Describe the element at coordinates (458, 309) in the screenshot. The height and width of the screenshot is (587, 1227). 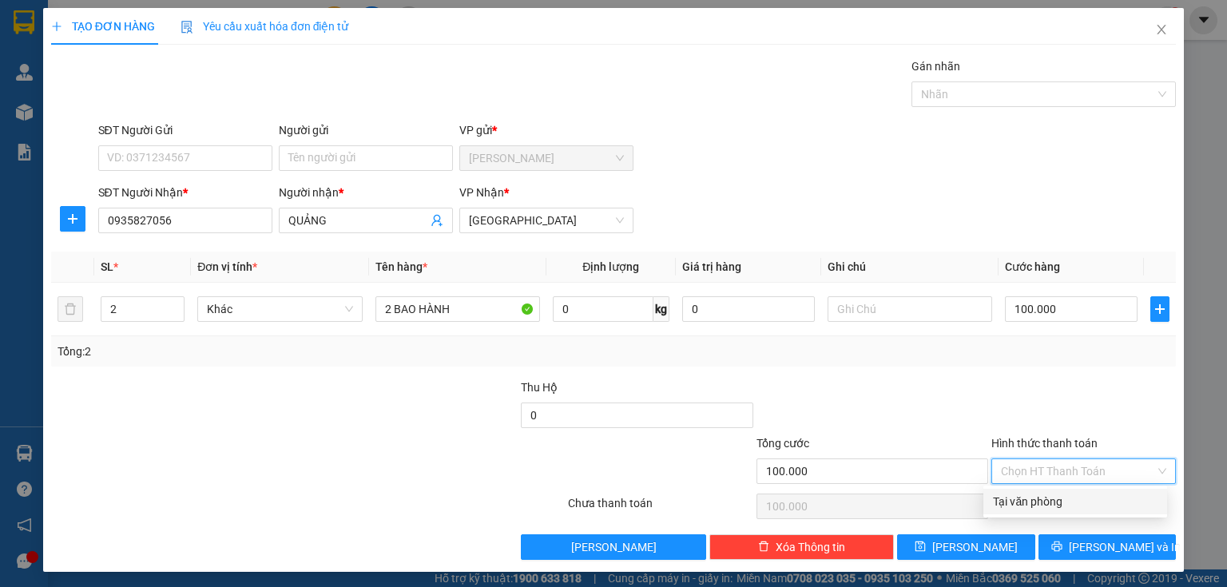
I see `input: VD: Bàn, Ghế` at that location.